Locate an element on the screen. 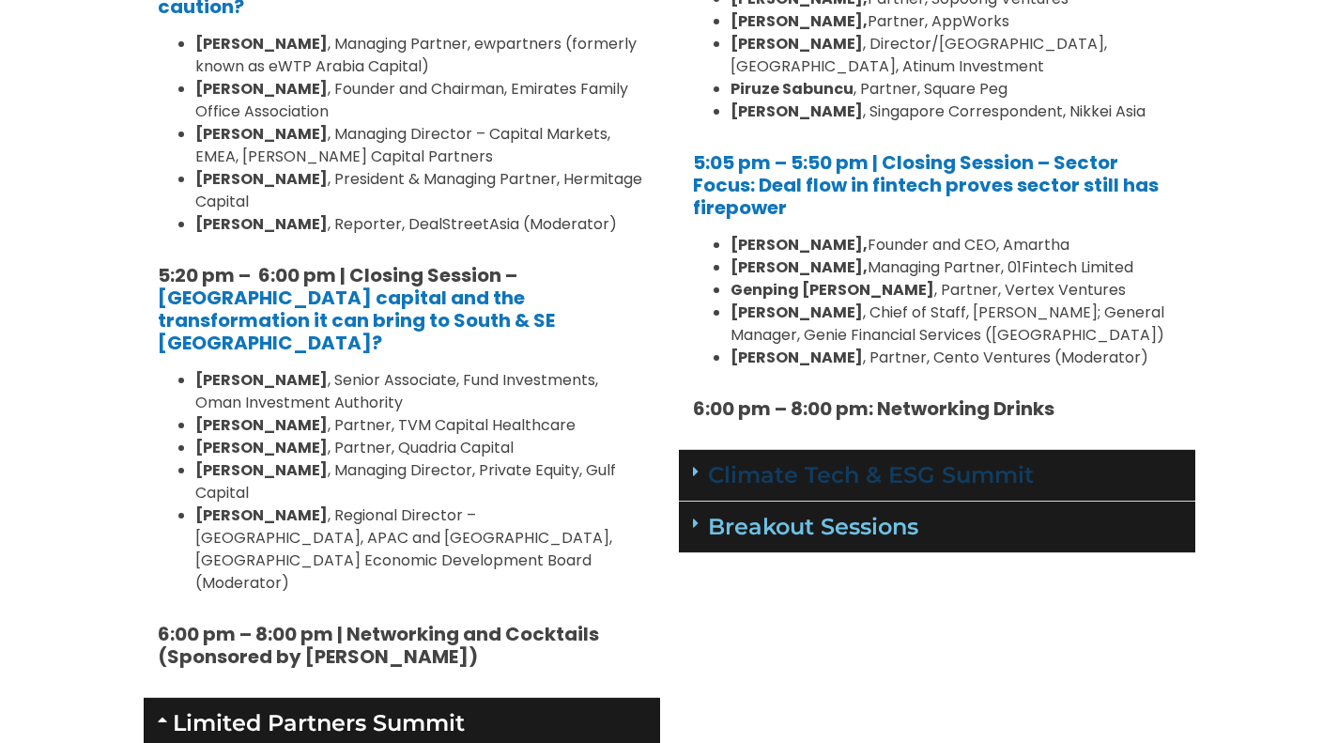 The width and height of the screenshot is (1338, 743). li: , Singapore Correspondent, Nikkei Asia is located at coordinates (956, 112).